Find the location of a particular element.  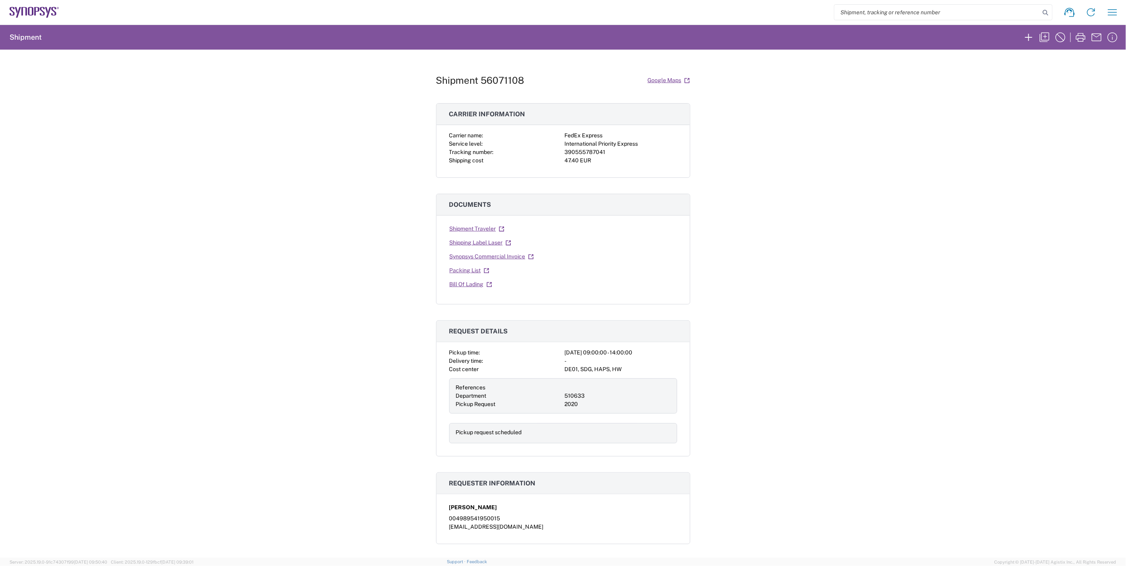

div: FedEx Express is located at coordinates (621, 135).